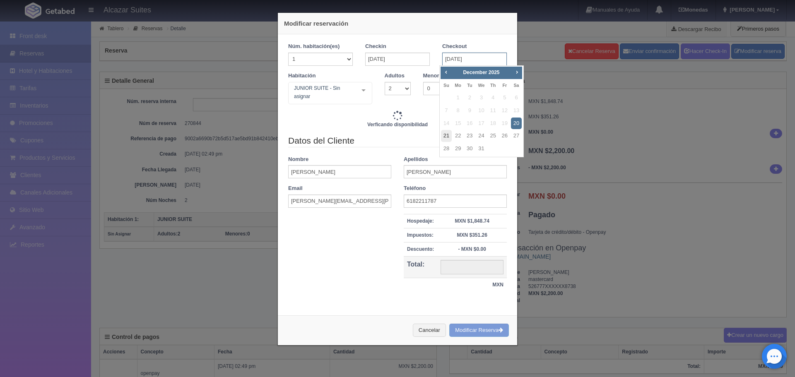 This screenshot has width=795, height=377. I want to click on span: 6, so click(516, 98).